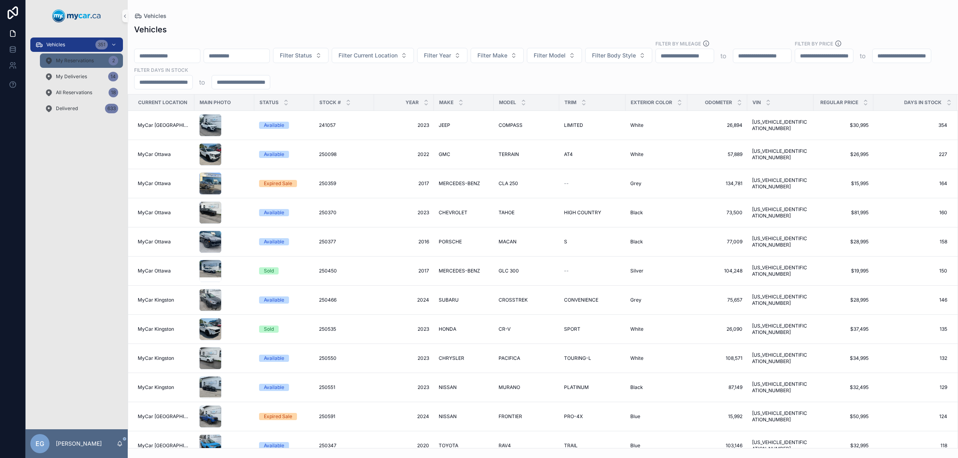 The height and width of the screenshot is (458, 958). What do you see at coordinates (453, 213) in the screenshot?
I see `span: CHEVROLET` at bounding box center [453, 213].